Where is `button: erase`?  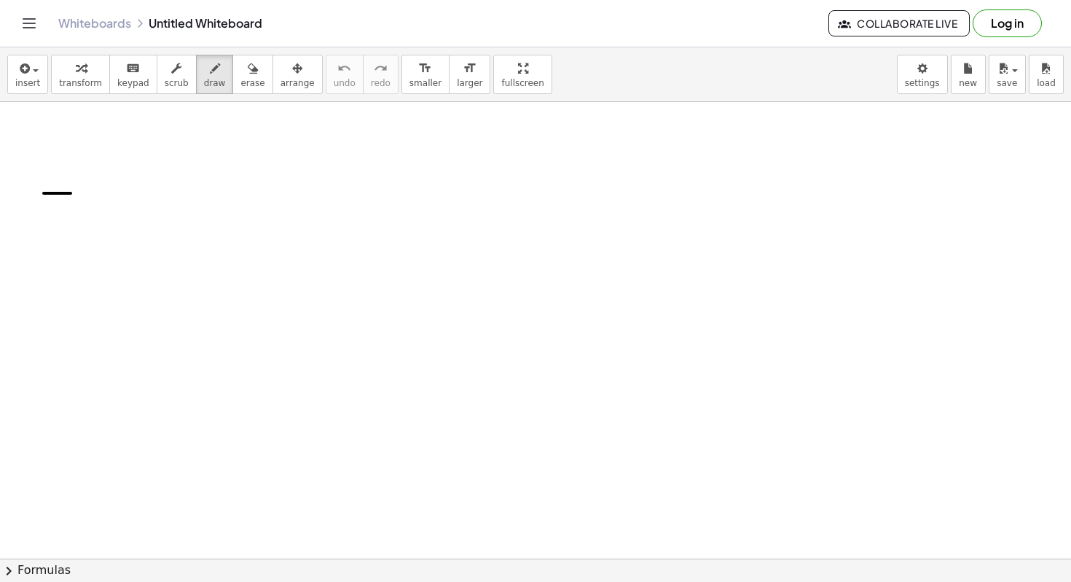
button: erase is located at coordinates (252, 74).